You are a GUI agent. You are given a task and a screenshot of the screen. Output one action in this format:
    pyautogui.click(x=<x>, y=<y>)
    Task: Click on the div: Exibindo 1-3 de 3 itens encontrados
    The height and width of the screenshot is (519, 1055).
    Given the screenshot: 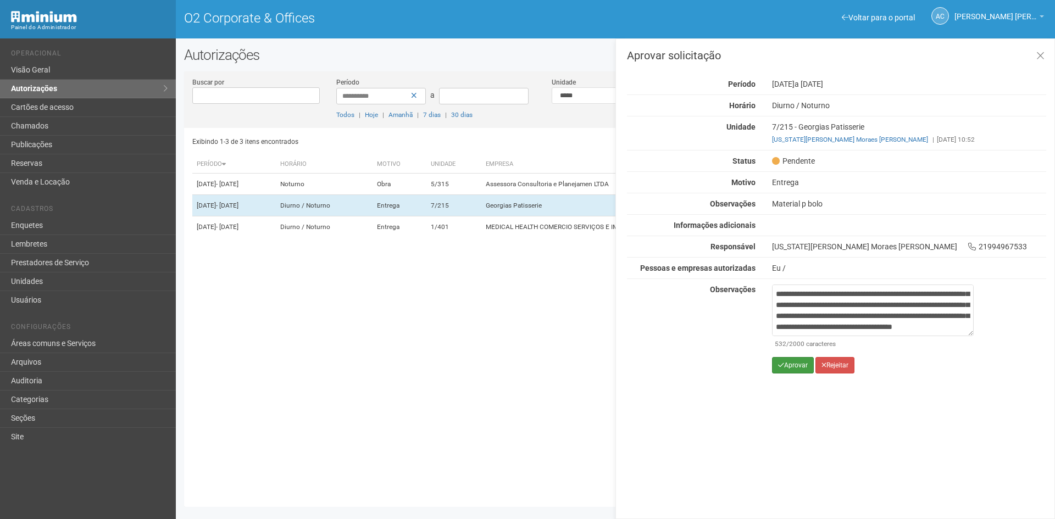 What is the action you would take?
    pyautogui.click(x=402, y=142)
    